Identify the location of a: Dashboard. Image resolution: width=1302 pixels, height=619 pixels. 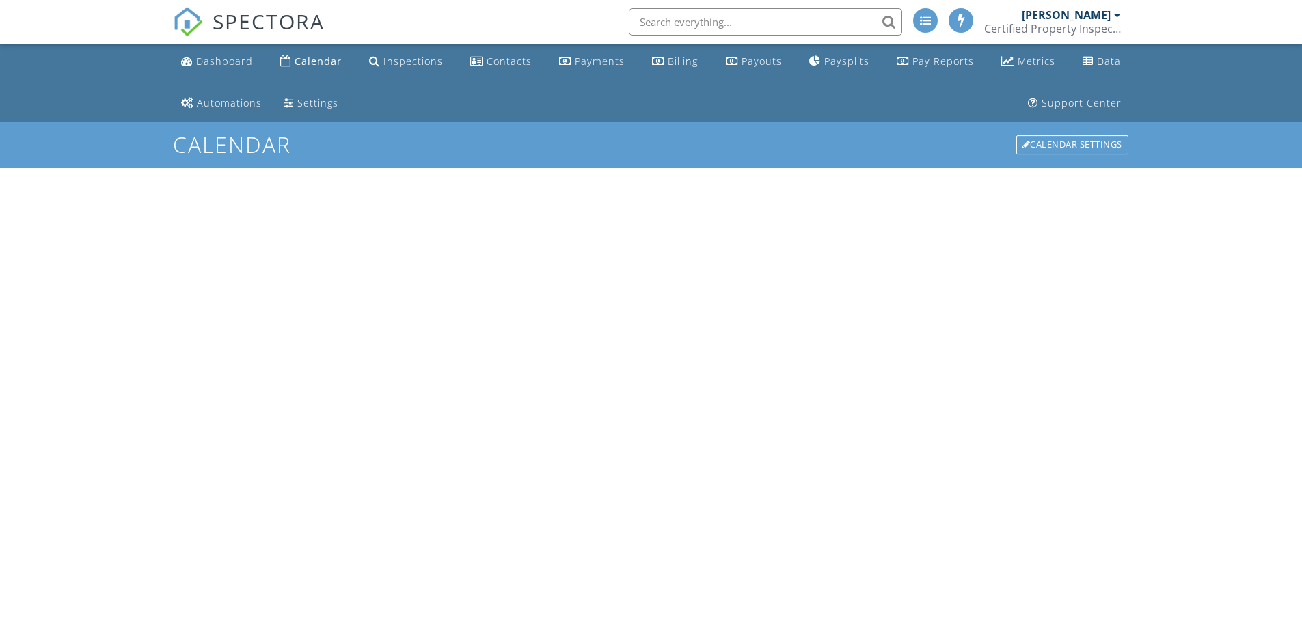
(217, 62).